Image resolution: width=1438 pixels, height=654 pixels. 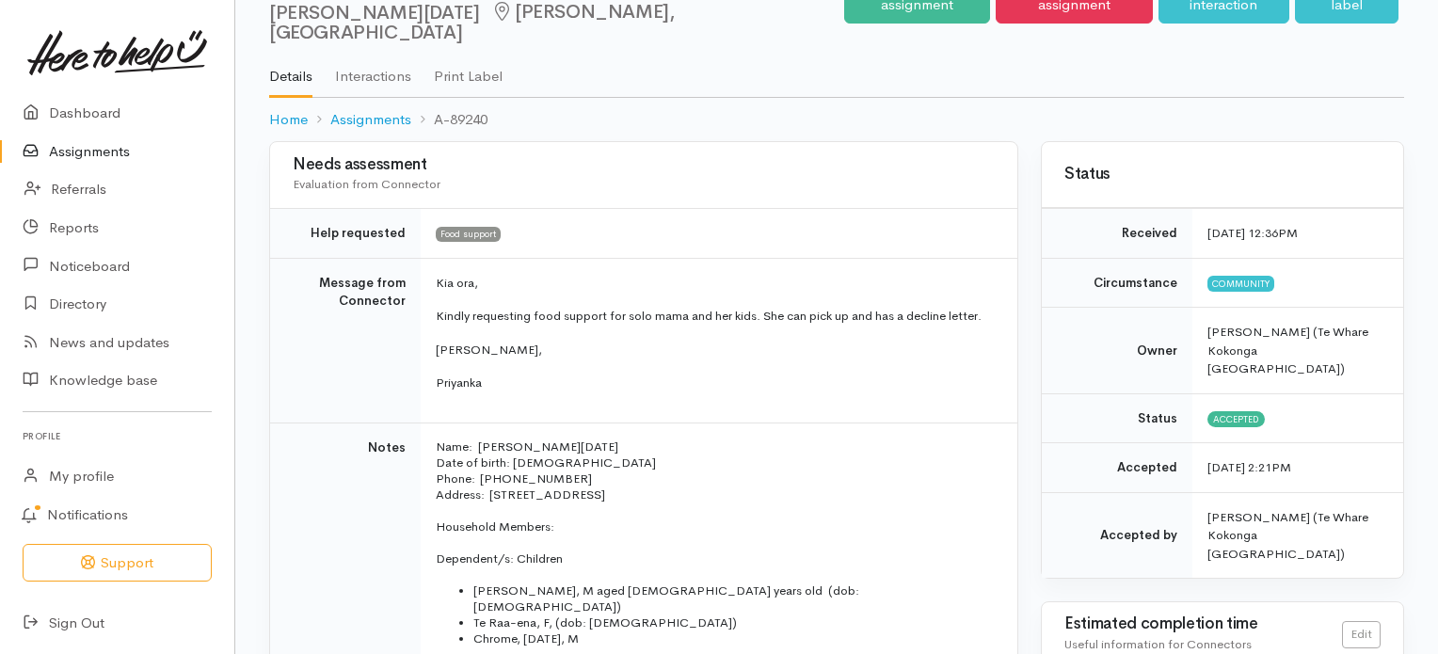 I want to click on p: Kia ora,, so click(x=715, y=283).